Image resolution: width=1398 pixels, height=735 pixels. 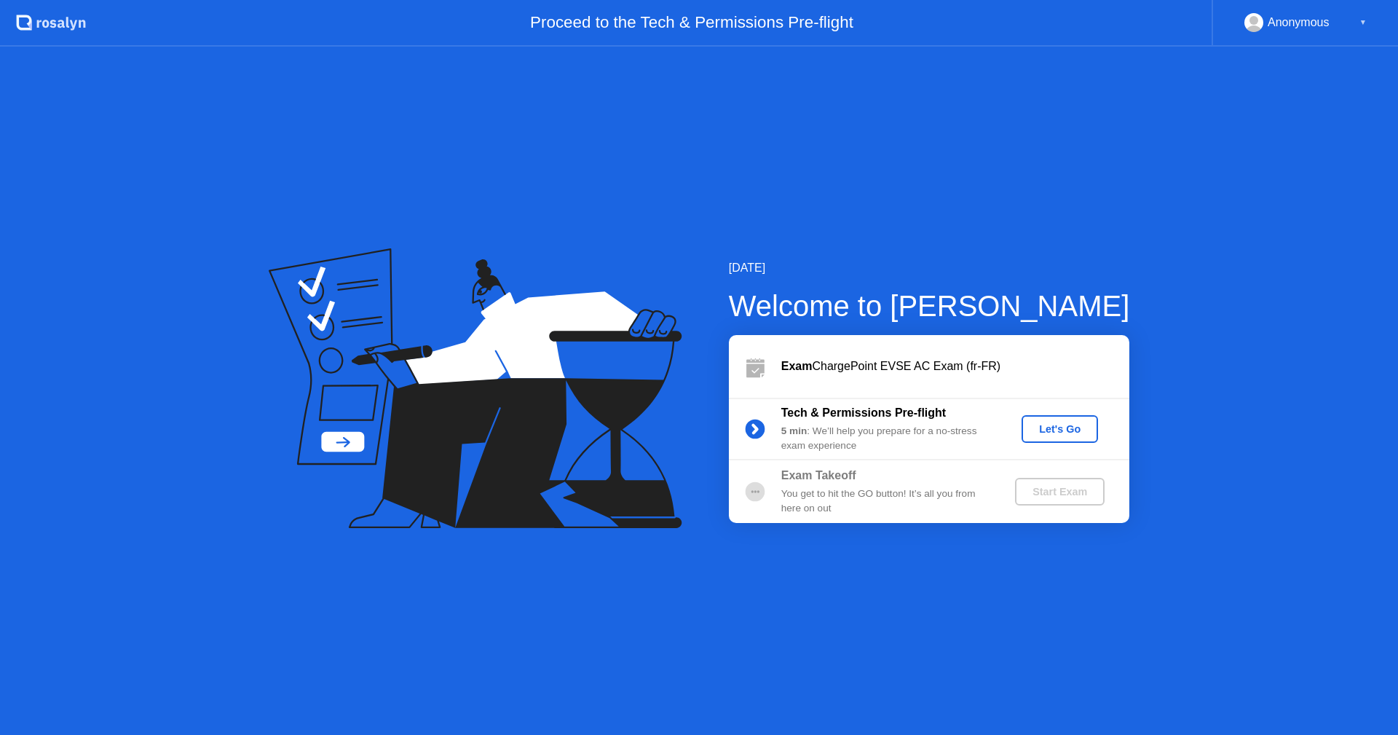 I want to click on div: : We’ll help you prepare for a no-stress exam experience, so click(x=886, y=438).